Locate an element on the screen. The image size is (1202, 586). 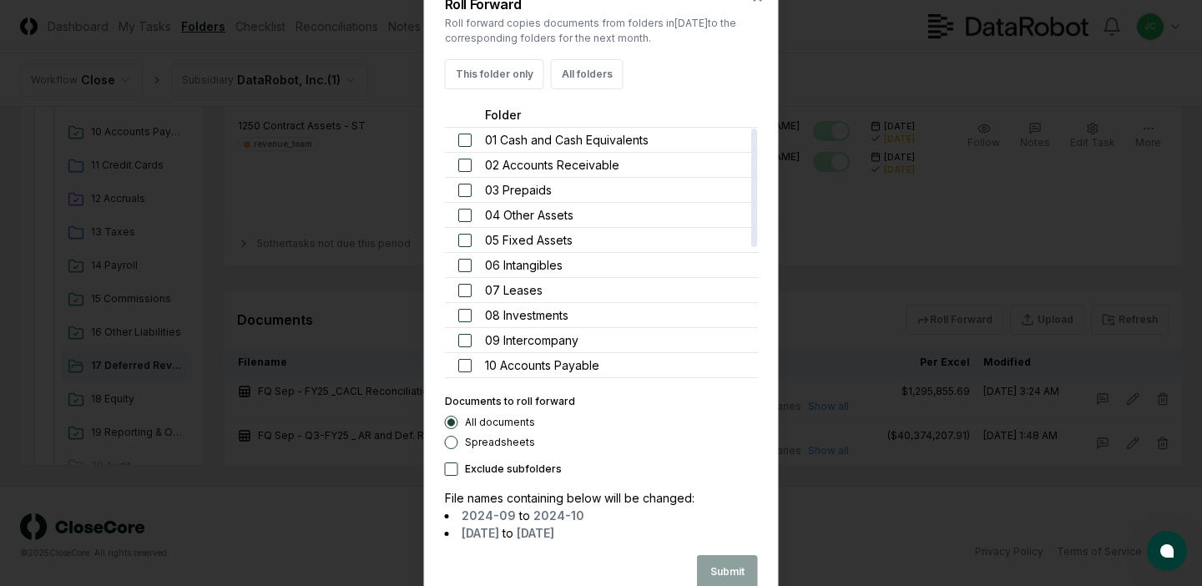
span: 01 Cash and Cash Equivalents is located at coordinates (567, 139).